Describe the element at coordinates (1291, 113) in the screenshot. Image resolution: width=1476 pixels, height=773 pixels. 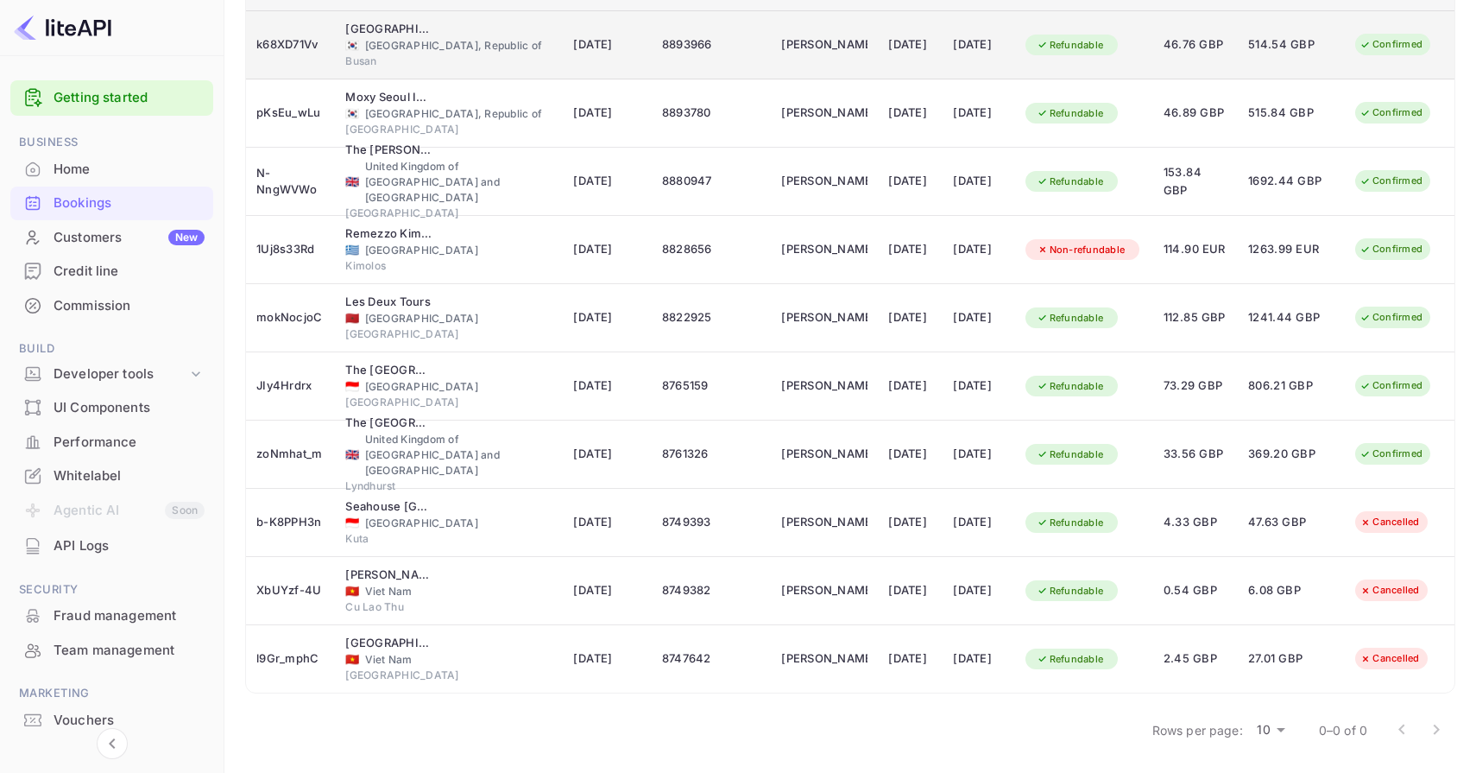
I see `span: 515.84 GBP` at that location.